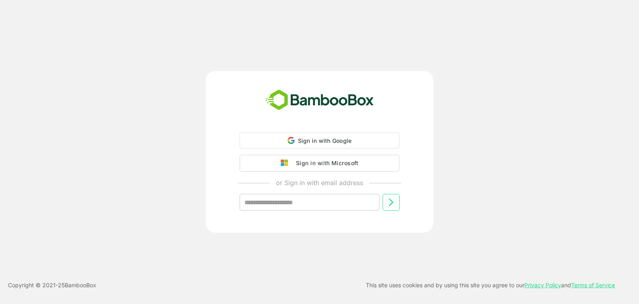 This screenshot has width=639, height=304. Describe the element at coordinates (320, 100) in the screenshot. I see `img: bamboobox` at that location.